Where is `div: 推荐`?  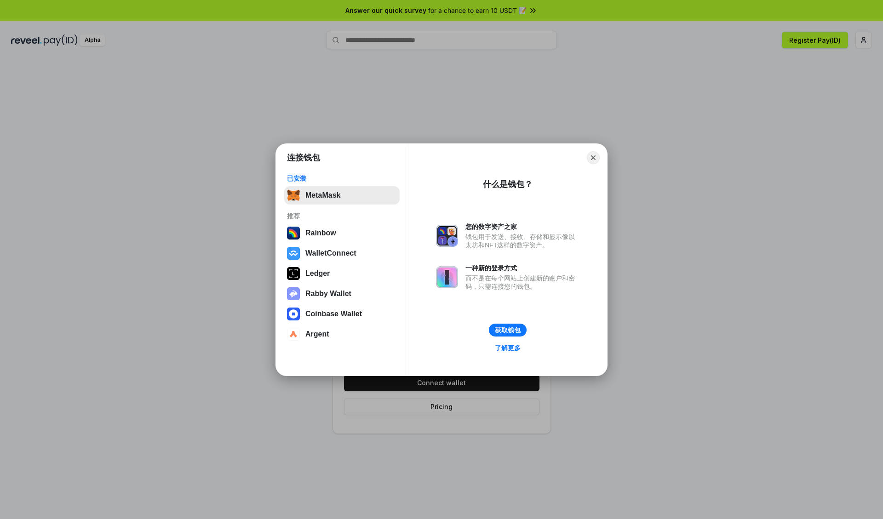 div: 推荐 is located at coordinates (342, 216).